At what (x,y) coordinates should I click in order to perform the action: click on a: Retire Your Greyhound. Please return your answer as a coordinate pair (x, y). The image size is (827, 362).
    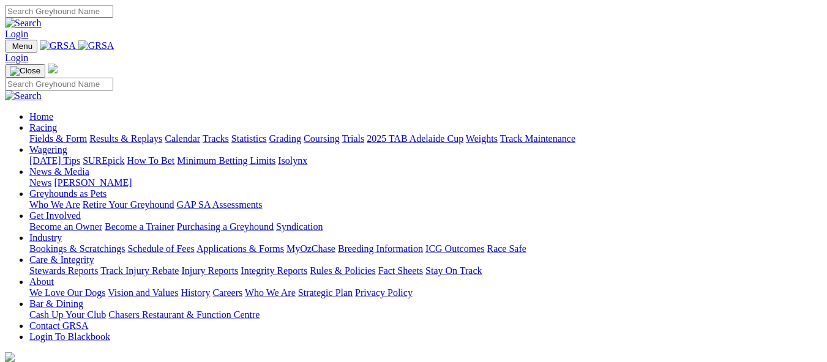
    Looking at the image, I should click on (128, 204).